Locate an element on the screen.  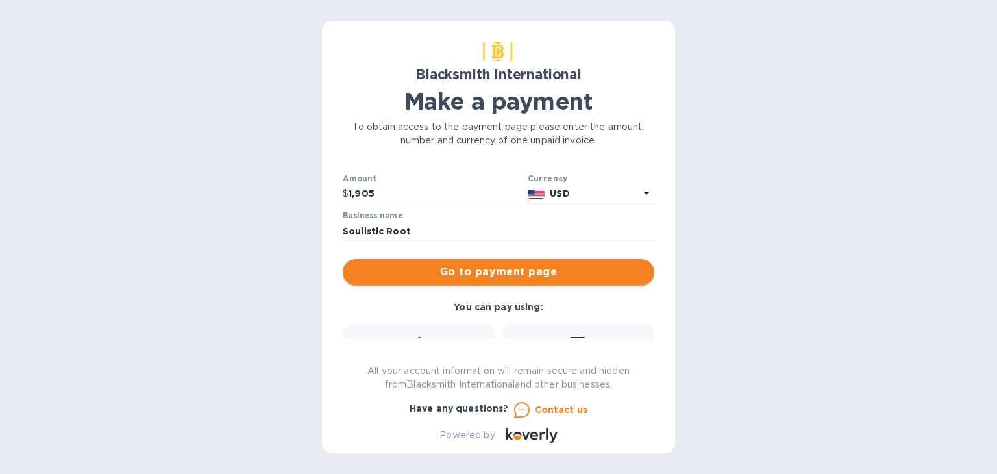
img: USD is located at coordinates (536, 194).